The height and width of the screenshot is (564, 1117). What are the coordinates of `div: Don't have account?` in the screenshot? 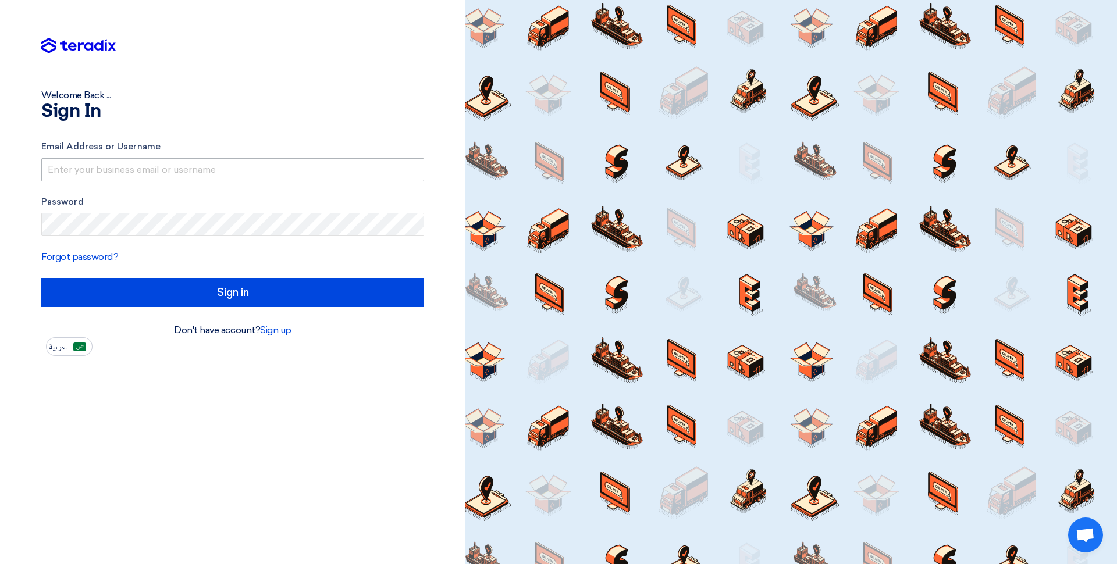 It's located at (233, 331).